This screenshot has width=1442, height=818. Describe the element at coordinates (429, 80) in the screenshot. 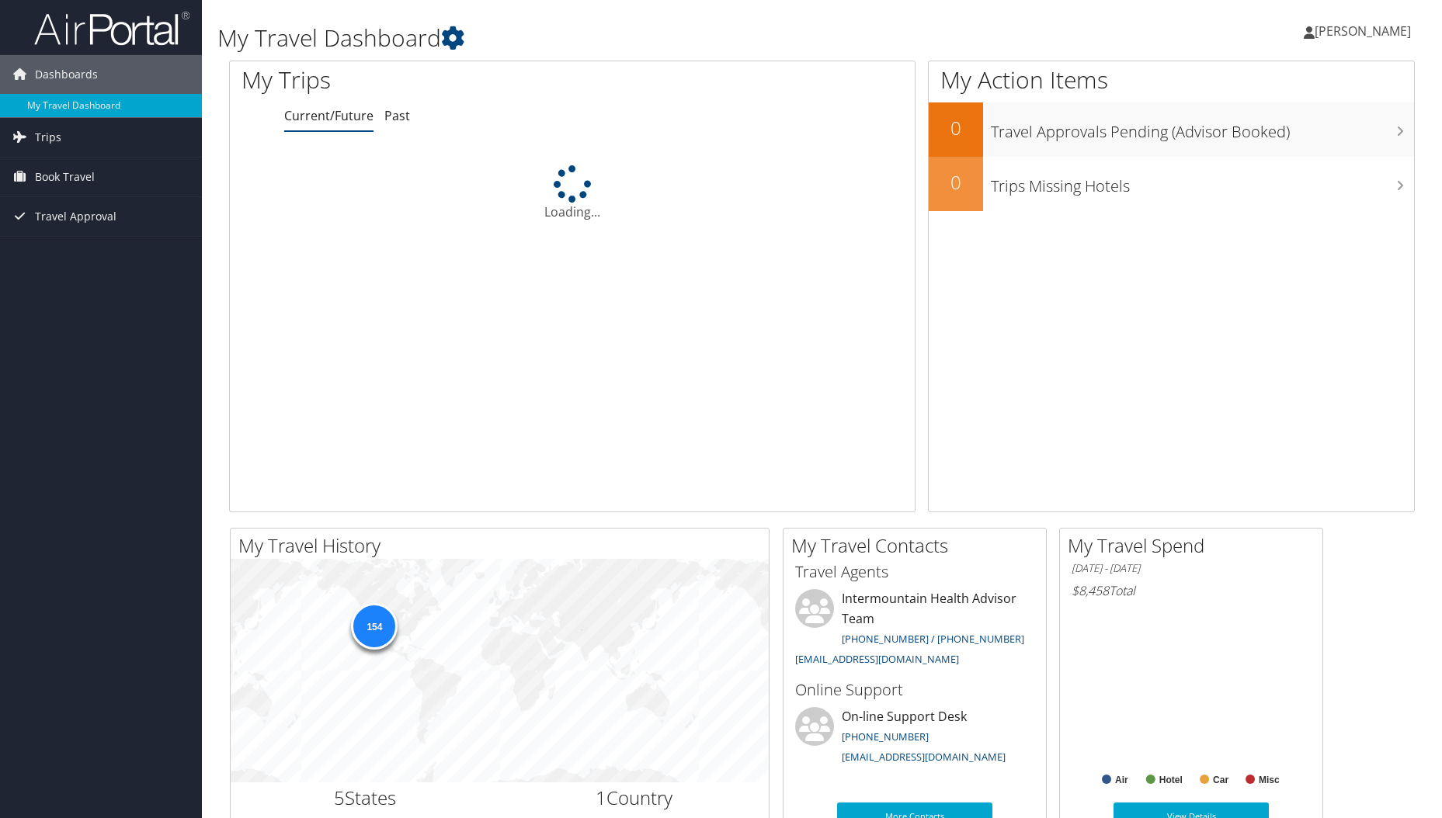

I see `h1: My Trips` at that location.